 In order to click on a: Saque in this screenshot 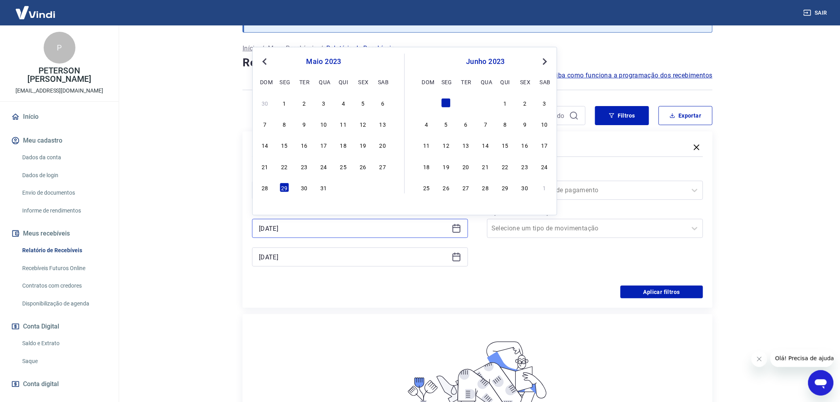, I will do `click(64, 361)`.